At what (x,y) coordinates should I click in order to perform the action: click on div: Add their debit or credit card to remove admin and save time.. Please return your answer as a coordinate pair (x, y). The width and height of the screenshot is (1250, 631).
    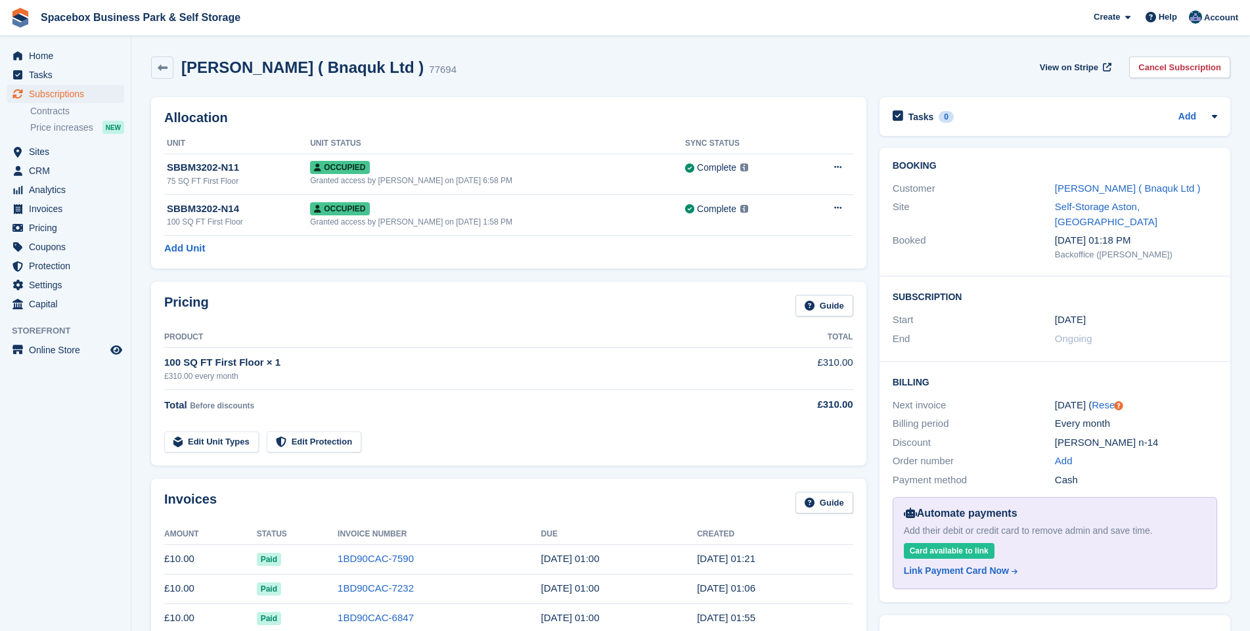
    Looking at the image, I should click on (1055, 531).